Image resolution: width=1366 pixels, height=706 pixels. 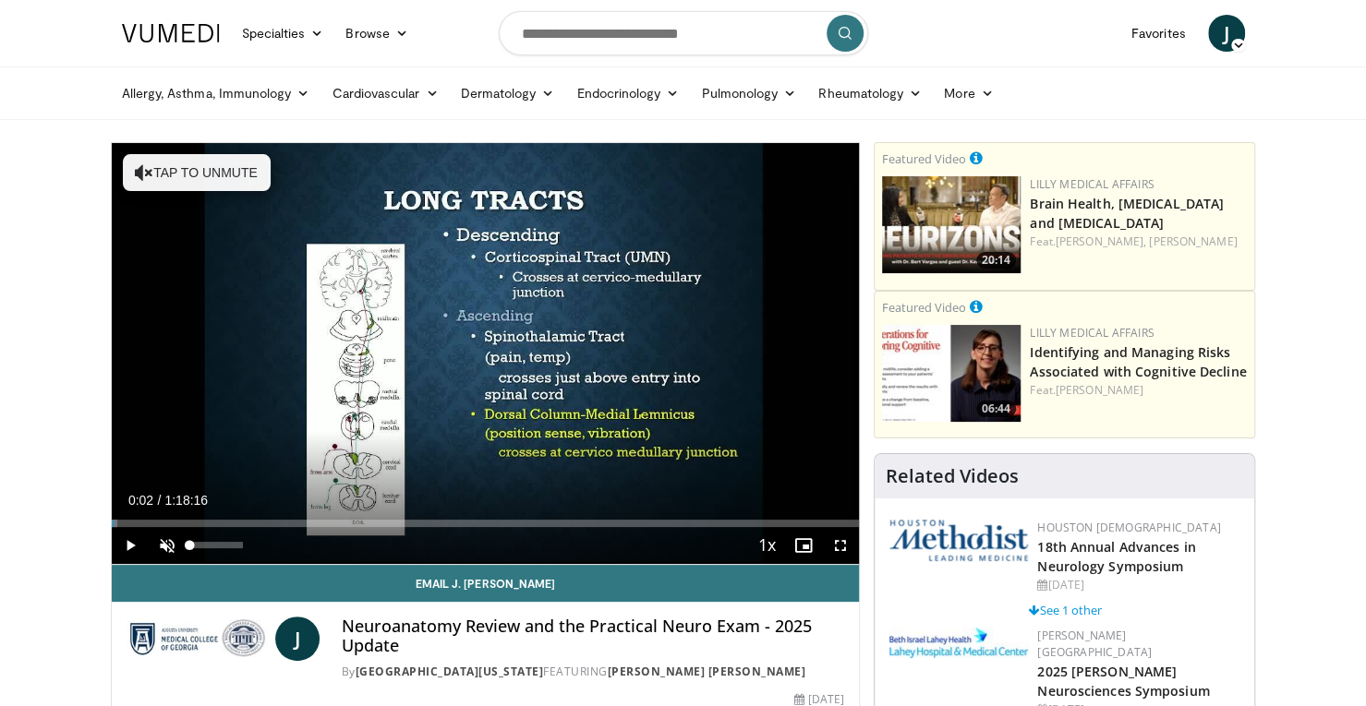 What do you see at coordinates (593, 672) in the screenshot?
I see `div: By FEATURING` at bounding box center [593, 672].